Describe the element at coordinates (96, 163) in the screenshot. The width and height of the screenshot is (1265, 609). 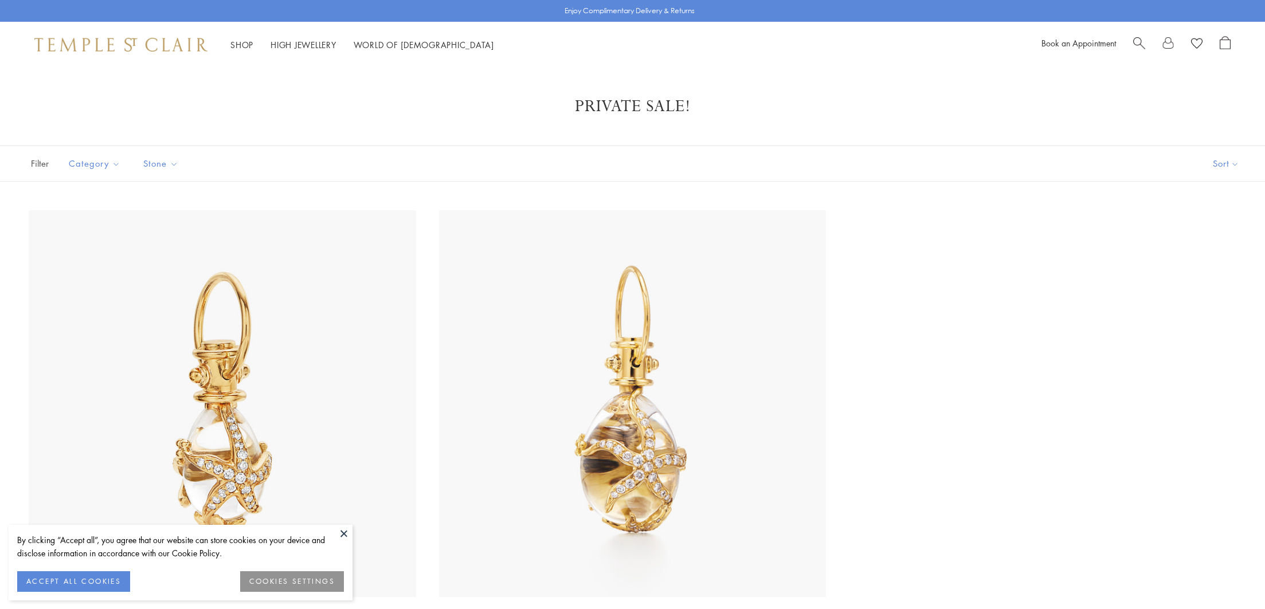
I see `span: Category` at that location.